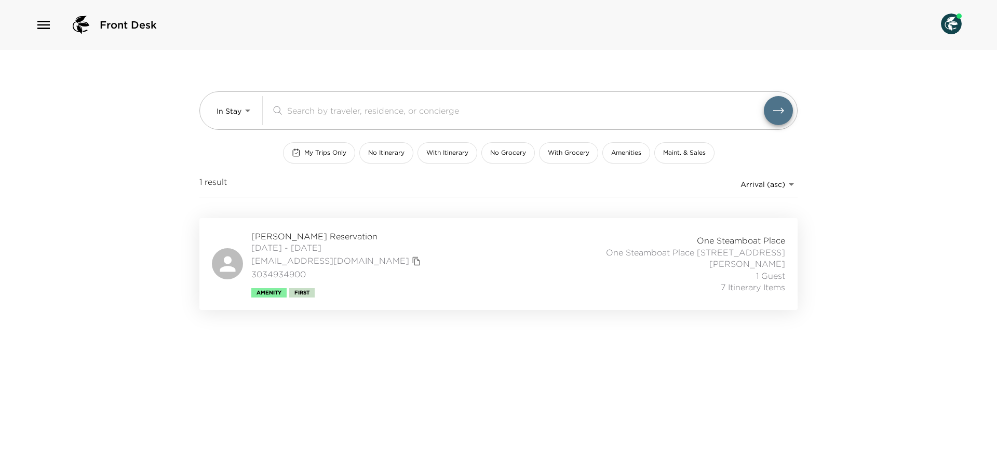  Describe the element at coordinates (770, 276) in the screenshot. I see `span: 1 Guest` at that location.